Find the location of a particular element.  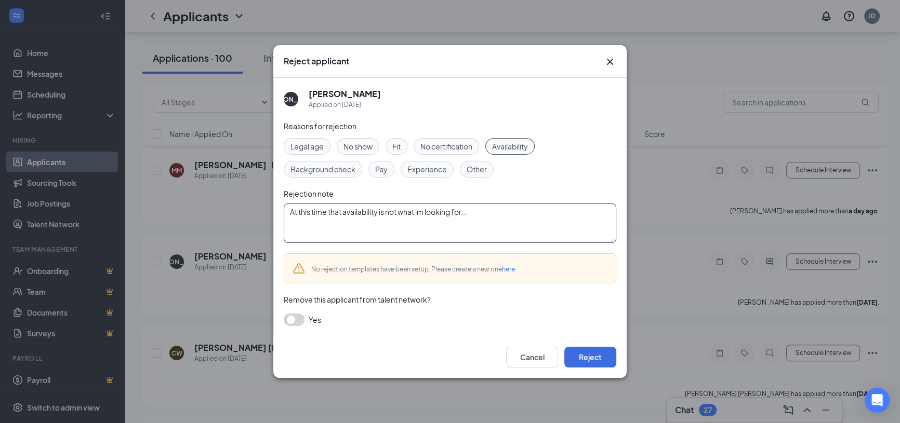

span: Reasons for rejection is located at coordinates (320, 126).